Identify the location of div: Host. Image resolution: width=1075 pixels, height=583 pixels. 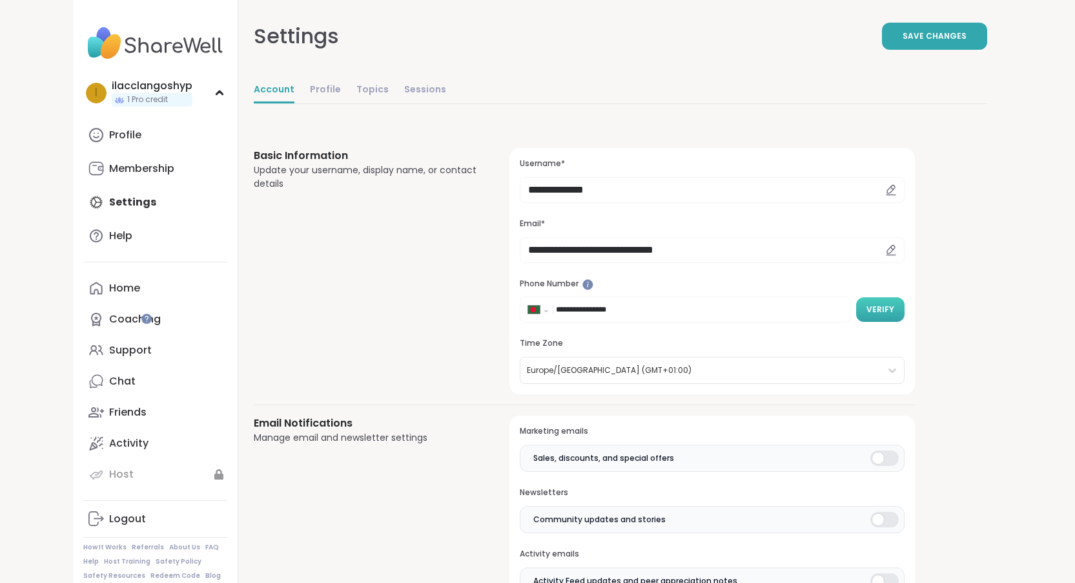
(121, 474).